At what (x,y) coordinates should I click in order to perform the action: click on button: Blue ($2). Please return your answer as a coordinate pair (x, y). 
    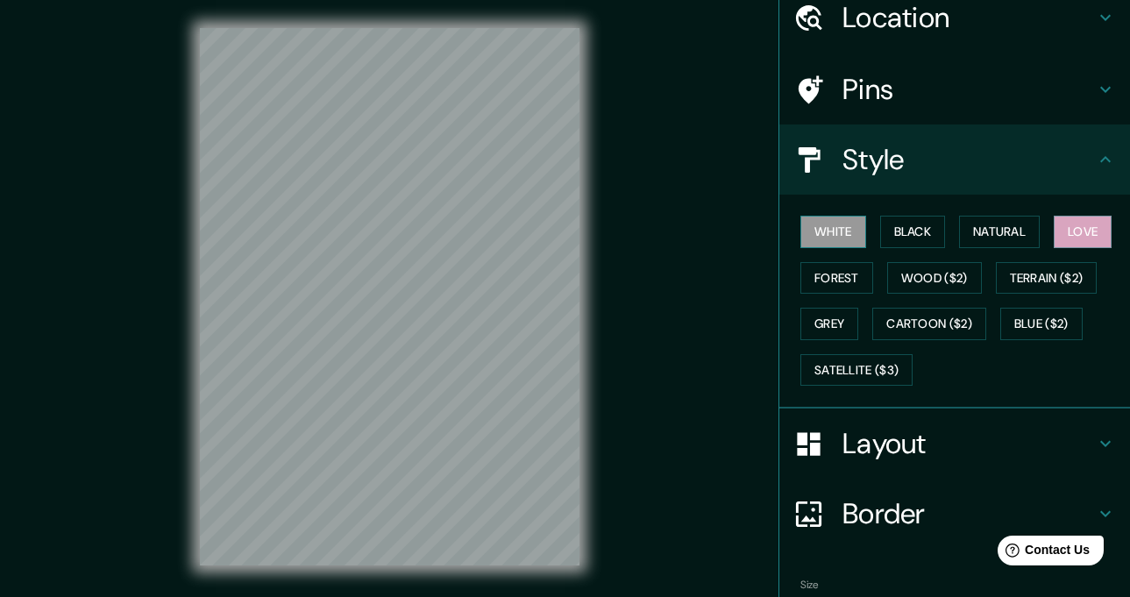
    Looking at the image, I should click on (1041, 323).